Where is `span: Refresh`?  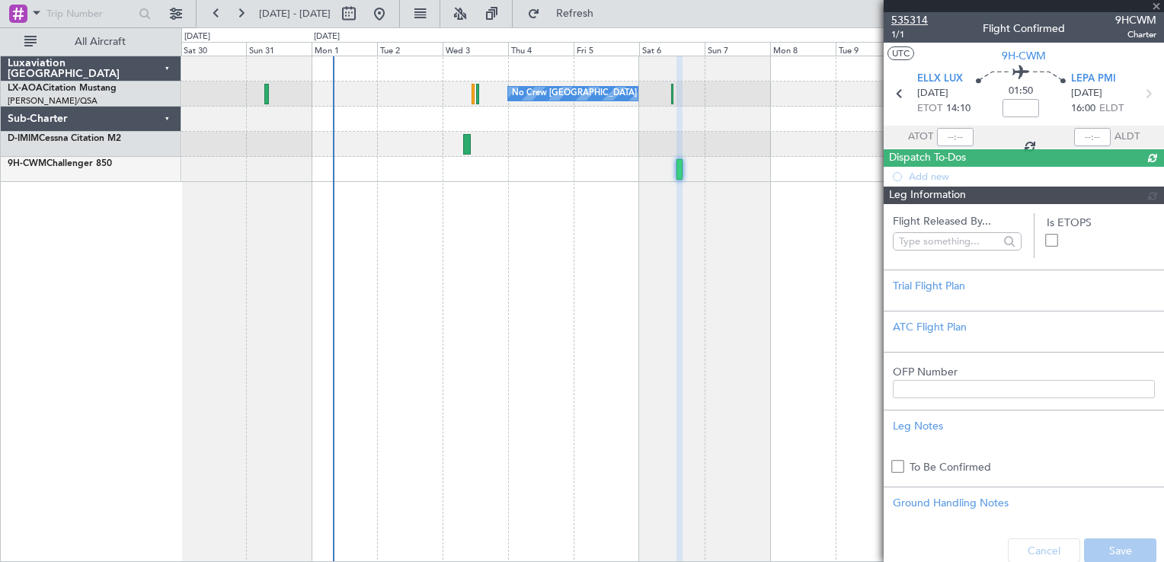
span: Refresh is located at coordinates (575, 14).